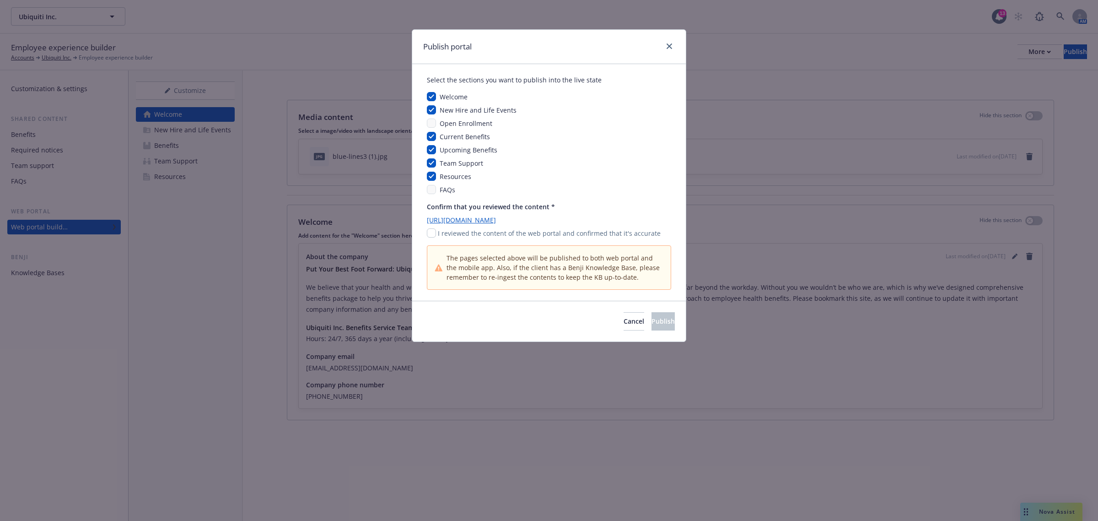  Describe the element at coordinates (461, 163) in the screenshot. I see `span: Team Support` at that location.